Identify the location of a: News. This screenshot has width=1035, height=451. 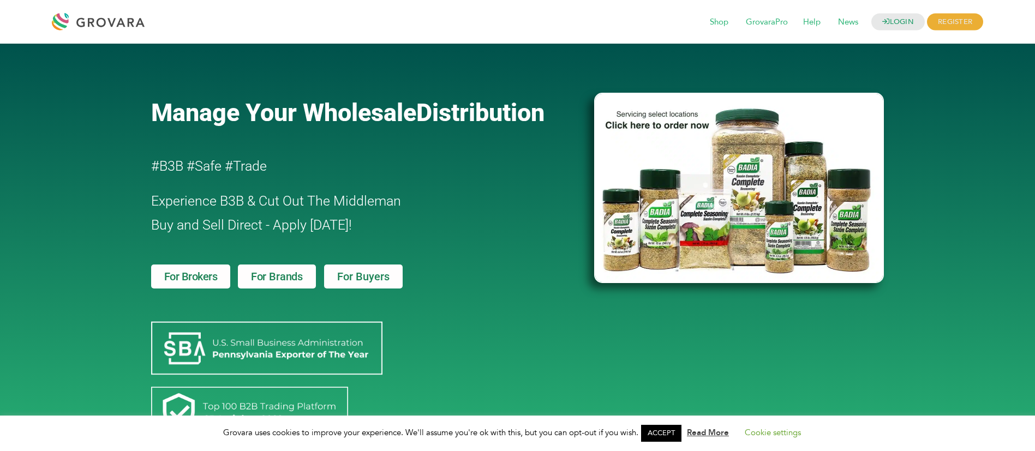
(848, 22).